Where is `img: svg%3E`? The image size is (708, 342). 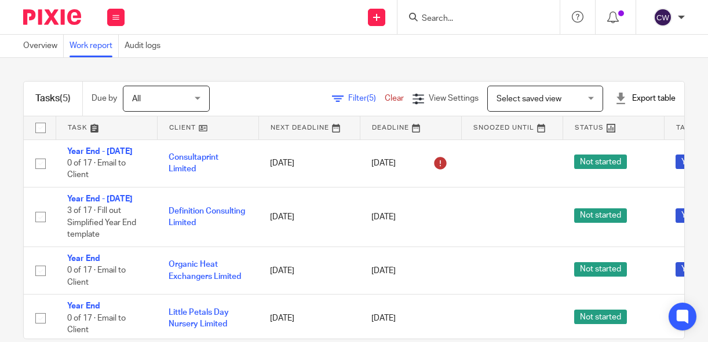
img: svg%3E is located at coordinates (662, 17).